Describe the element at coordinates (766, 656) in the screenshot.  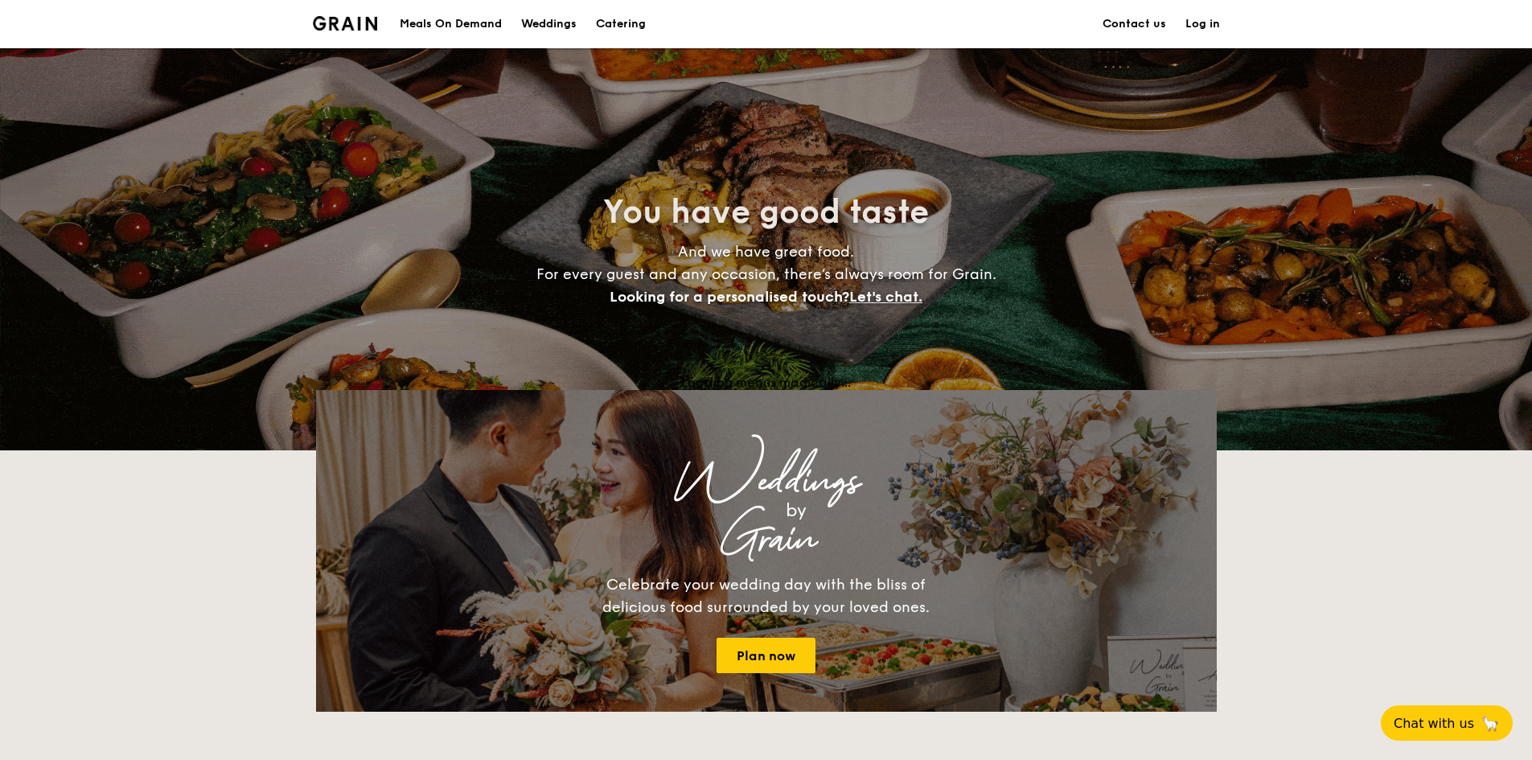
I see `a: Plan now` at that location.